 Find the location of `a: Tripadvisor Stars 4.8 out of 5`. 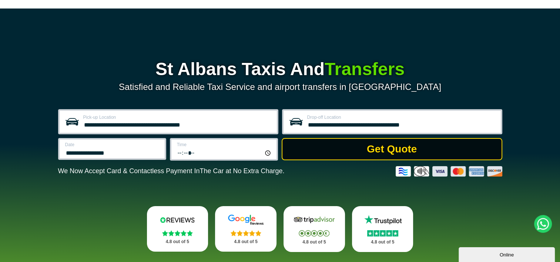

a: Tripadvisor Stars 4.8 out of 5 is located at coordinates (314, 229).